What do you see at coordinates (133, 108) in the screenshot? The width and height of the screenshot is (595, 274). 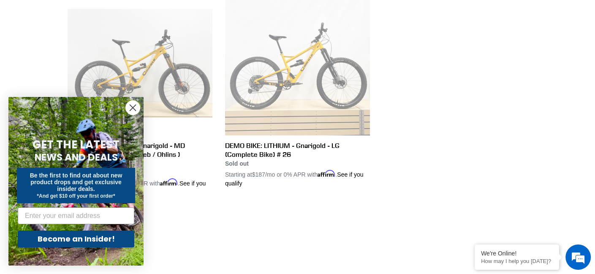 I see `button: Close dialog` at bounding box center [133, 108].